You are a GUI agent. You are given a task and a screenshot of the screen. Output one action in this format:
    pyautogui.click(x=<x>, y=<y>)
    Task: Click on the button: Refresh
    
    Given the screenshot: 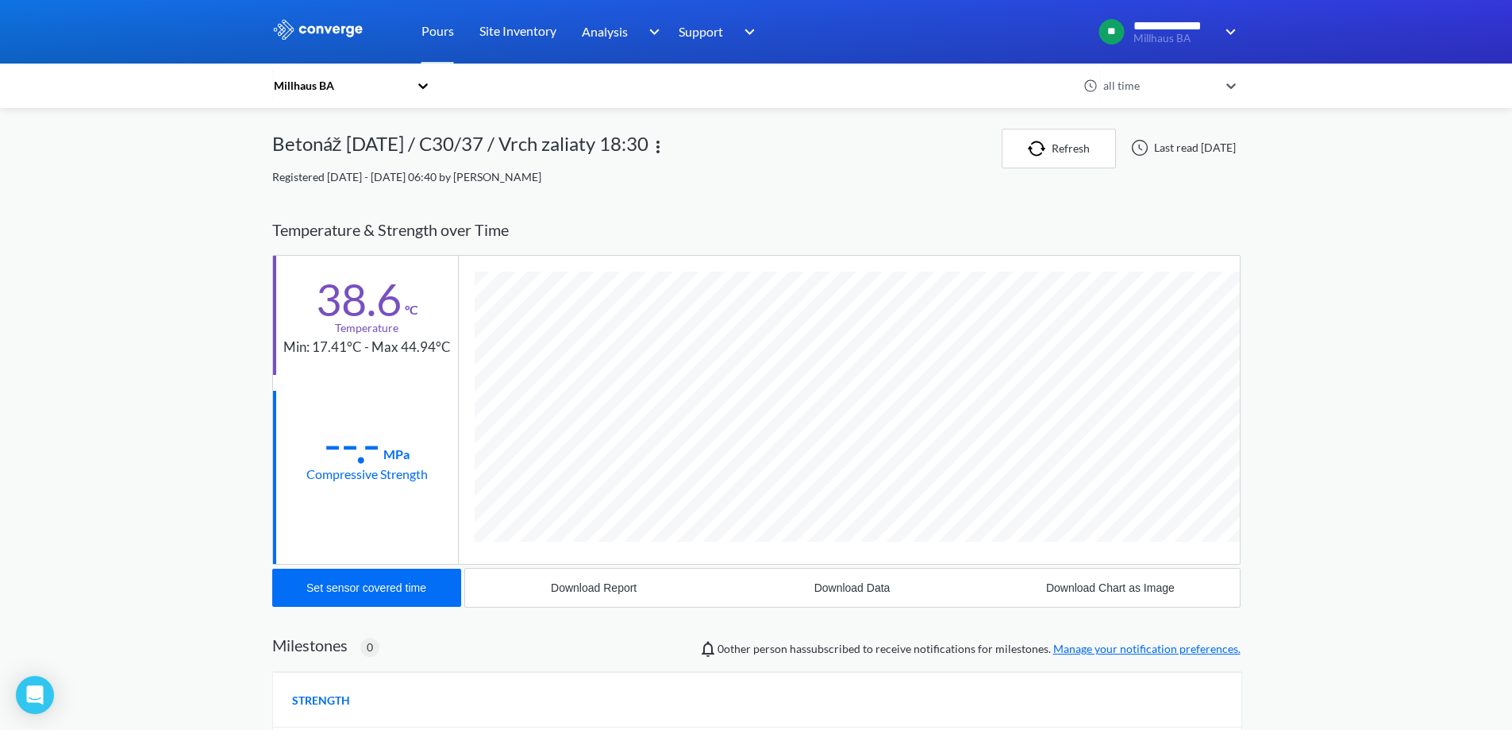 What is the action you would take?
    pyautogui.click(x=1059, y=148)
    